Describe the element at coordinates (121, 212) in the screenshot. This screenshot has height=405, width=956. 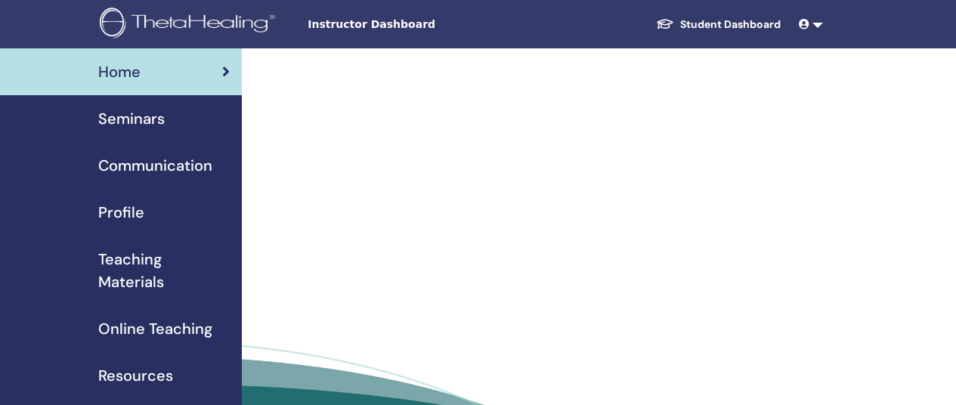
I see `span: Profile` at that location.